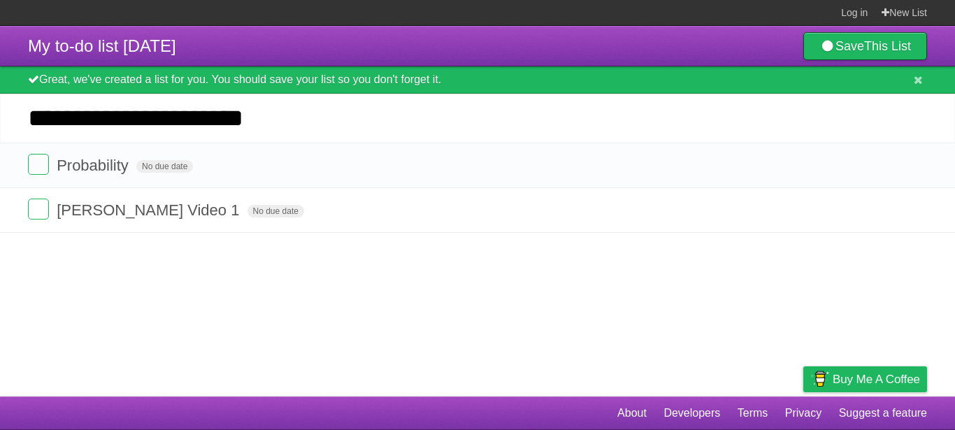  What do you see at coordinates (753, 413) in the screenshot?
I see `a: Terms` at bounding box center [753, 413].